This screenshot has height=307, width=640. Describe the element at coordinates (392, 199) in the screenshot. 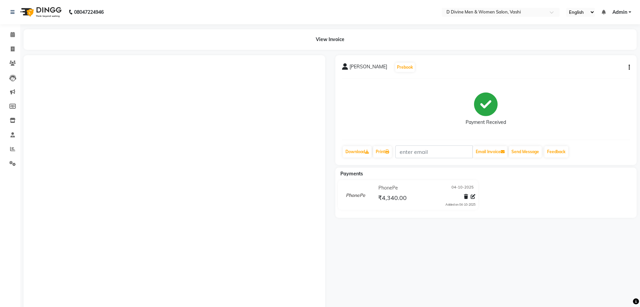

I see `span: ₹4,340.00` at that location.